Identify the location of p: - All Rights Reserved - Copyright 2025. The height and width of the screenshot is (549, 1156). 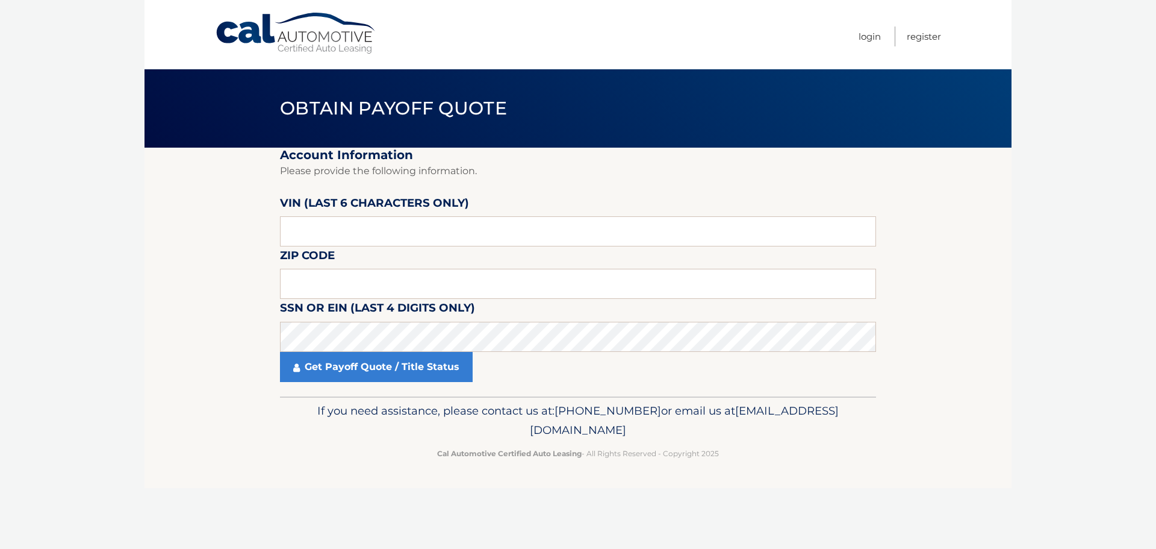
(578, 453).